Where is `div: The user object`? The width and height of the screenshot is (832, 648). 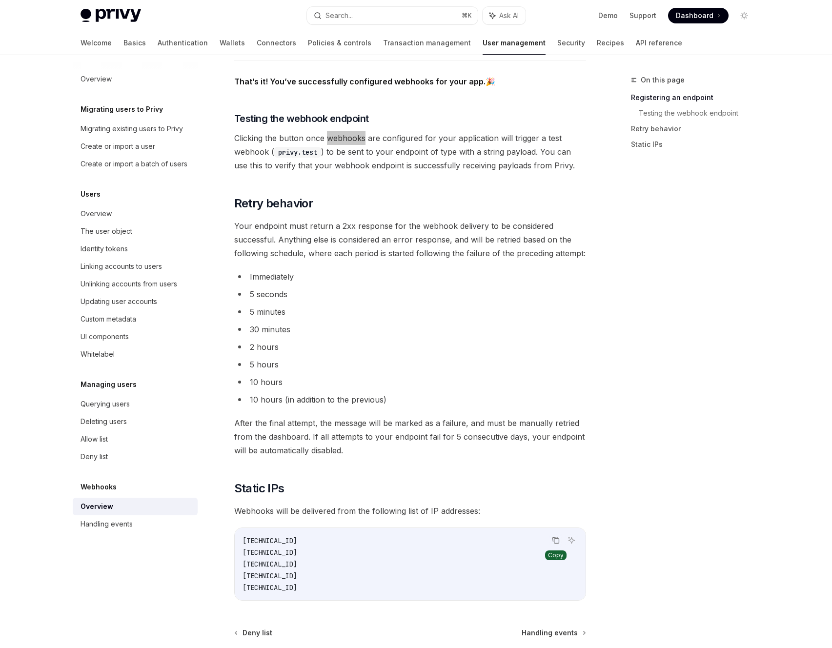
div: The user object is located at coordinates (106, 231).